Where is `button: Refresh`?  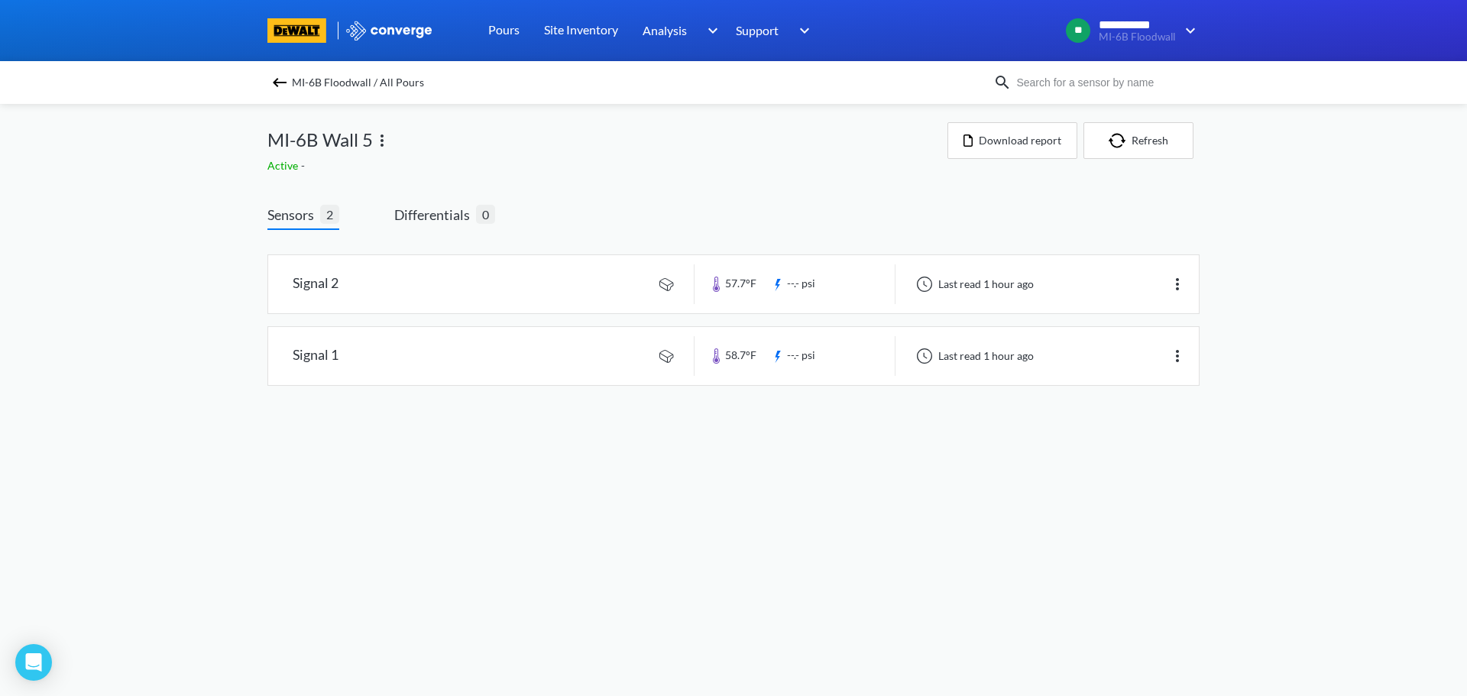
button: Refresh is located at coordinates (1138, 141).